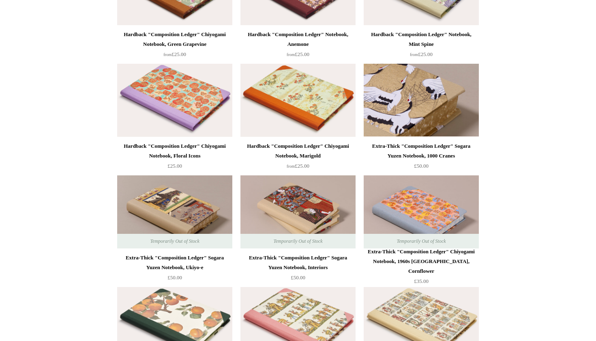  Describe the element at coordinates (298, 100) in the screenshot. I see `img: Hardback "Composition Ledger" Chiyogami Notebook, Marigold` at that location.